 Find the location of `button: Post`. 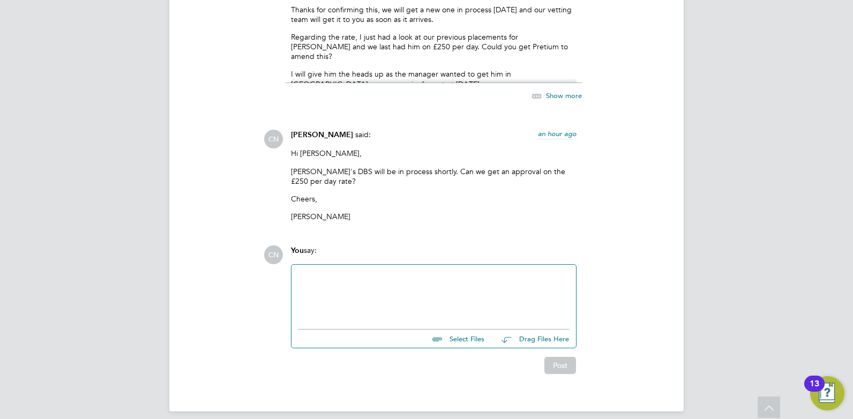

button: Post is located at coordinates (560, 365).